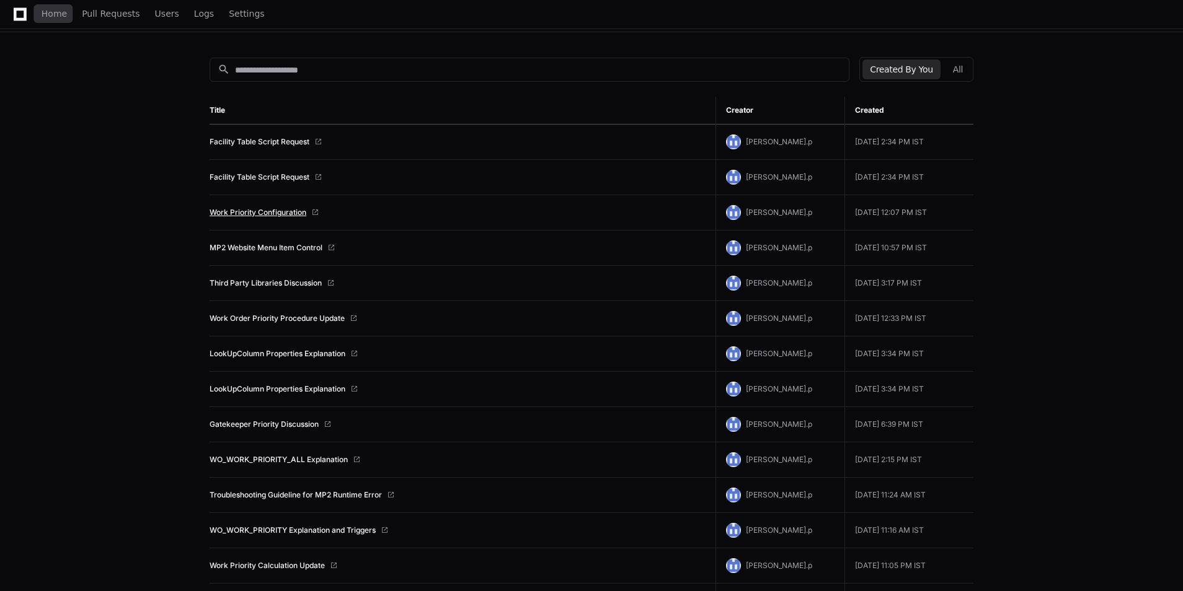  Describe the element at coordinates (909, 110) in the screenshot. I see `th: Created` at that location.